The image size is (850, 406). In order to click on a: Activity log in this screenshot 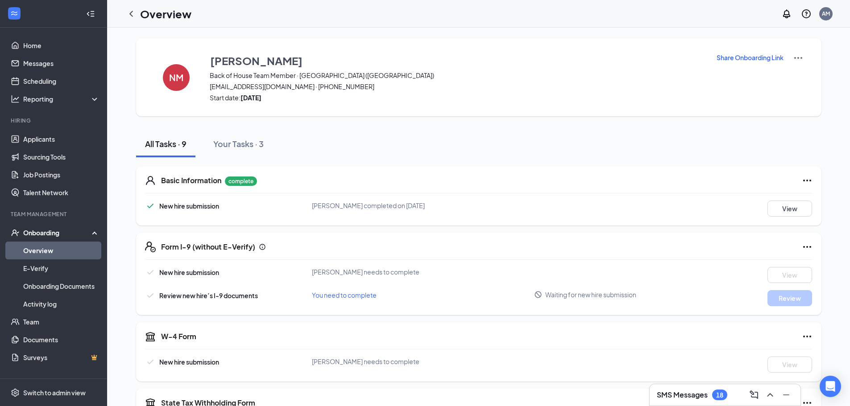, I will do `click(61, 304)`.